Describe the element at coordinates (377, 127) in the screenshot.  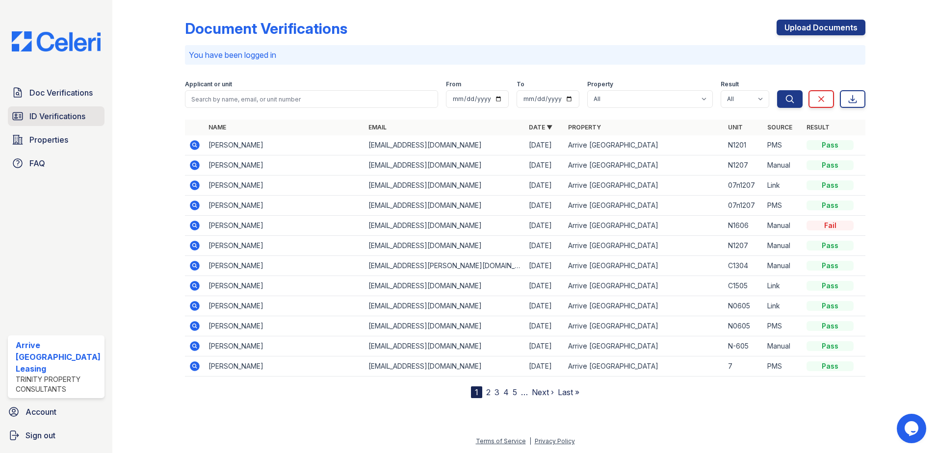
I see `a: Email` at that location.